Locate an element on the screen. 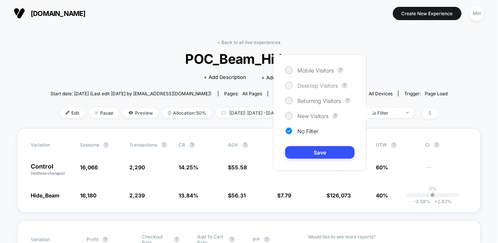 The height and width of the screenshot is (243, 498). span: 16,180 is located at coordinates (88, 195).